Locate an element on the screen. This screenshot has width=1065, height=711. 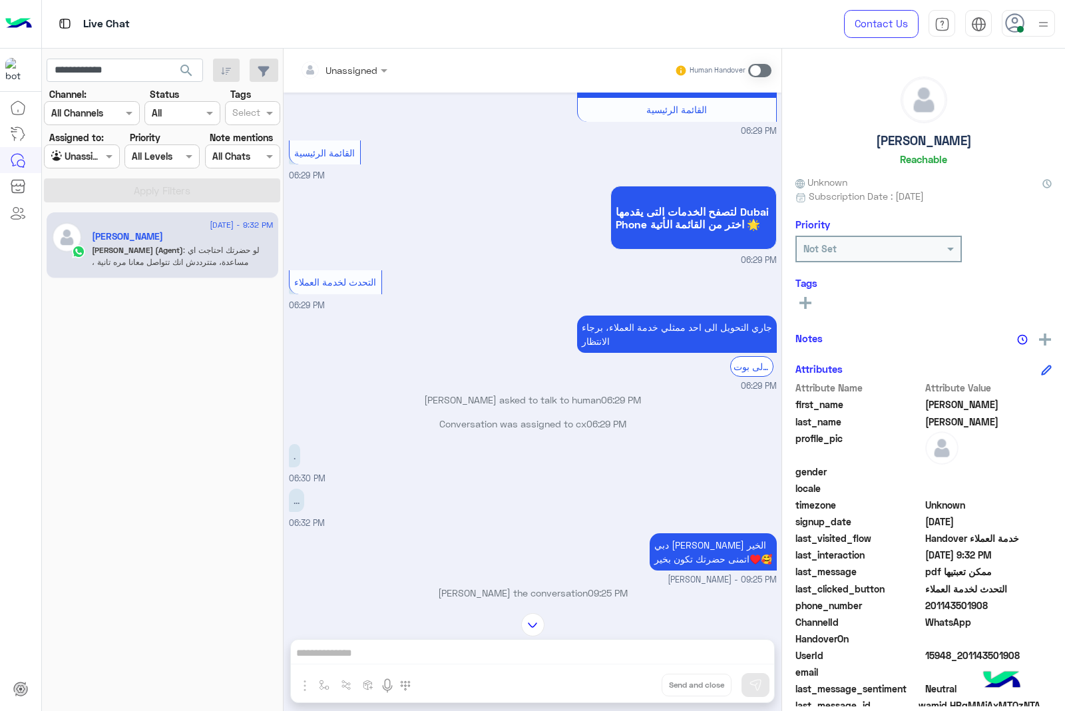
h6: Tags is located at coordinates (923, 283).